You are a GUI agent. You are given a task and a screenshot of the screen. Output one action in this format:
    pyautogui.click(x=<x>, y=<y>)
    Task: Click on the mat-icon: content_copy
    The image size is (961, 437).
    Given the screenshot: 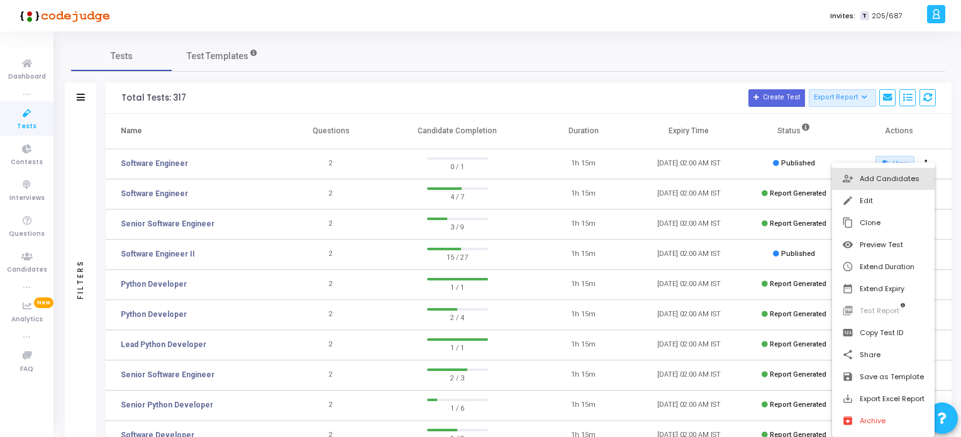 What is the action you would take?
    pyautogui.click(x=849, y=223)
    